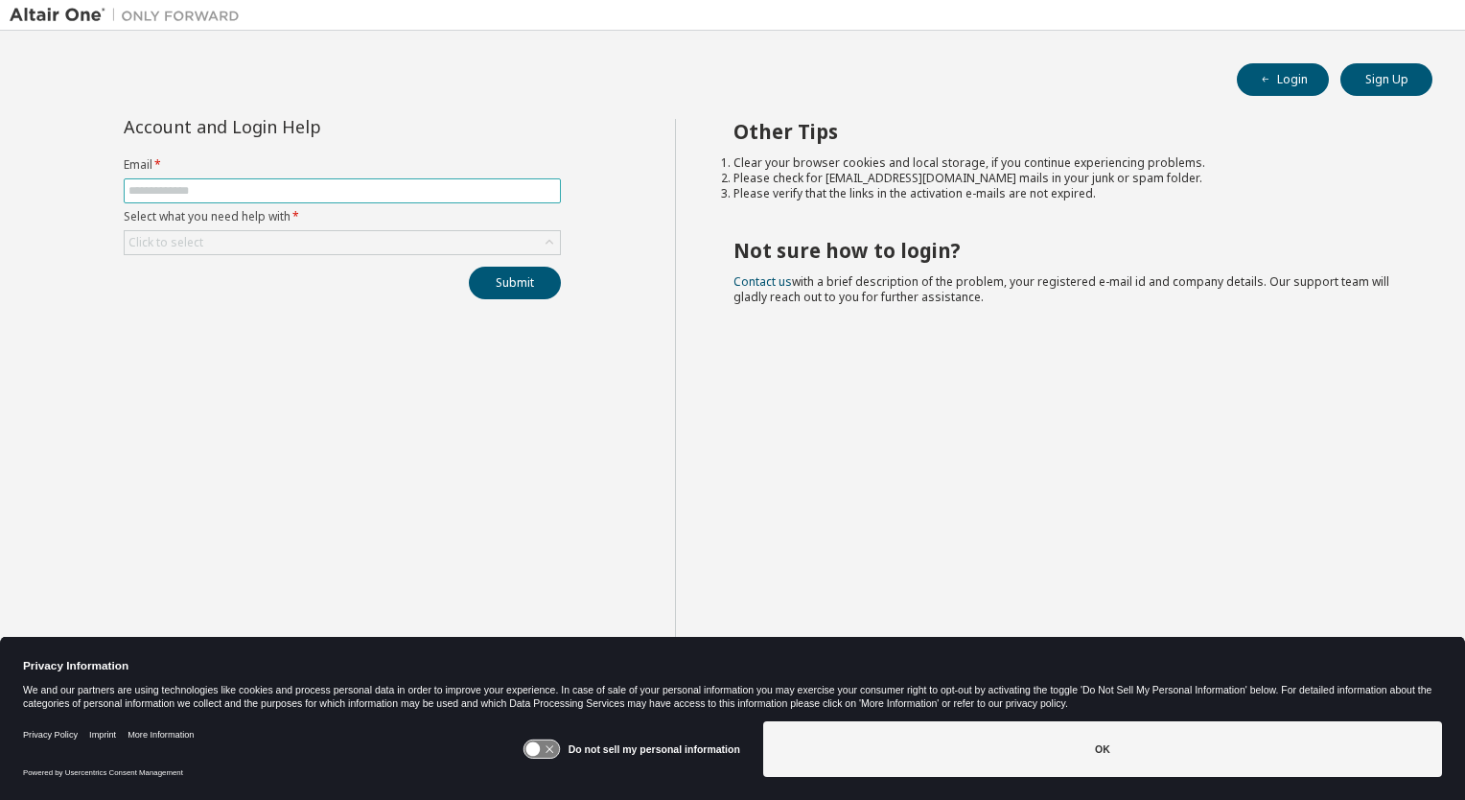 This screenshot has height=800, width=1465. What do you see at coordinates (1066, 131) in the screenshot?
I see `h2: Other Tips` at bounding box center [1066, 131].